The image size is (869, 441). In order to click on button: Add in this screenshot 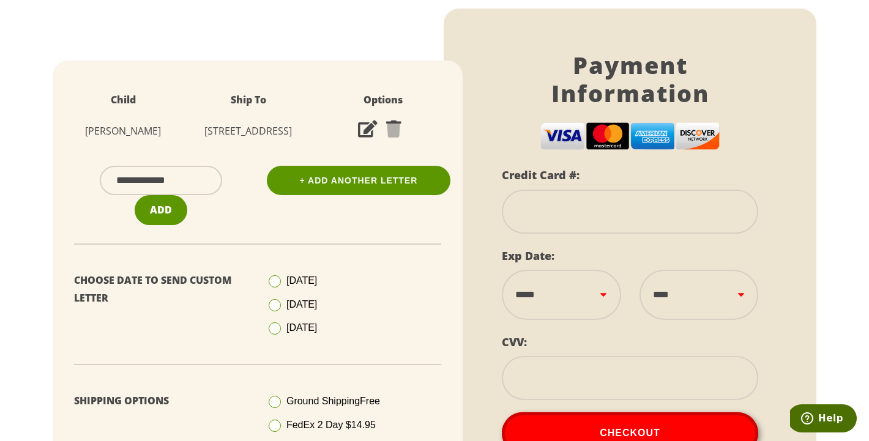, I will do `click(161, 210)`.